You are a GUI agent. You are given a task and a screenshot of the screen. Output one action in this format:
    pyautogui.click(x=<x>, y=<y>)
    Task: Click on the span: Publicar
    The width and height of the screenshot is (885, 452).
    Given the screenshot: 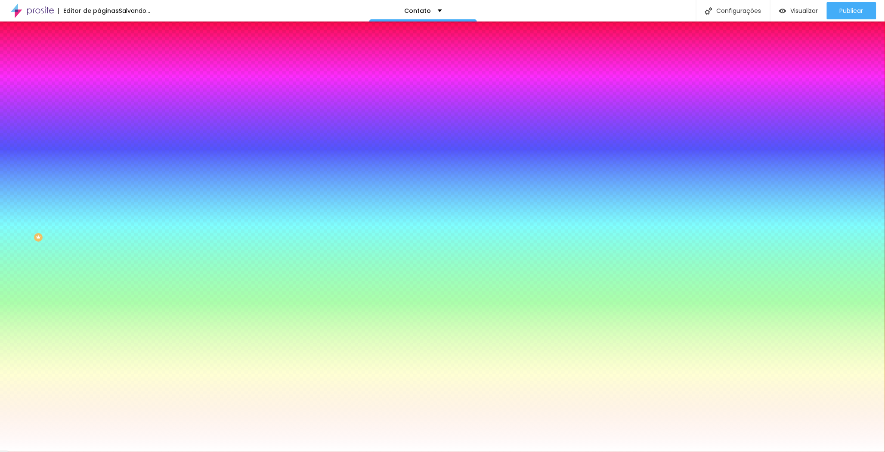 What is the action you would take?
    pyautogui.click(x=851, y=11)
    